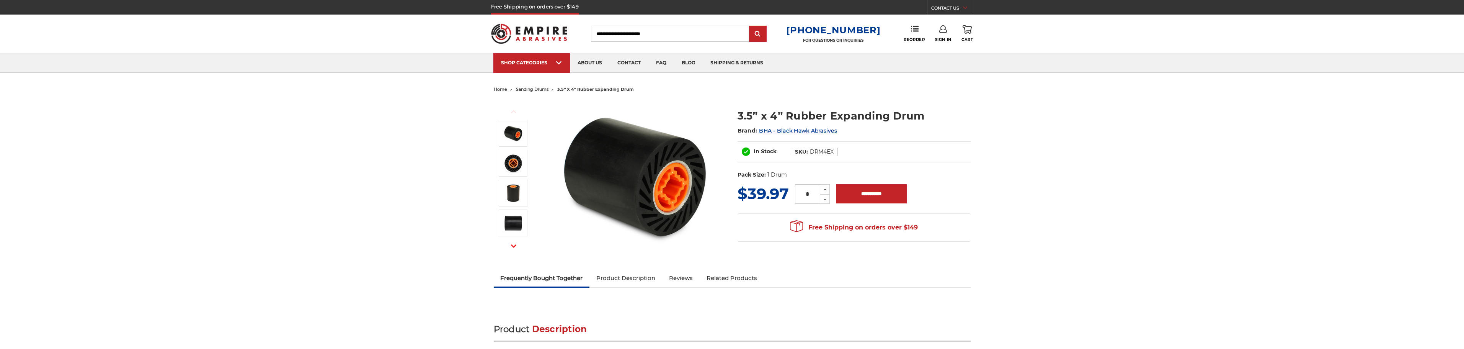 The width and height of the screenshot is (1464, 349). Describe the element at coordinates (661, 63) in the screenshot. I see `a: faq` at that location.